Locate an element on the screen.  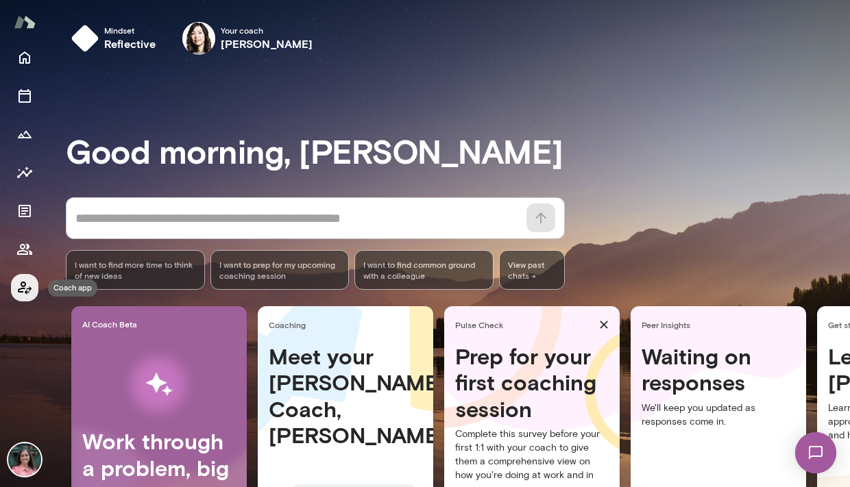
span: Peer Insights is located at coordinates (721, 325).